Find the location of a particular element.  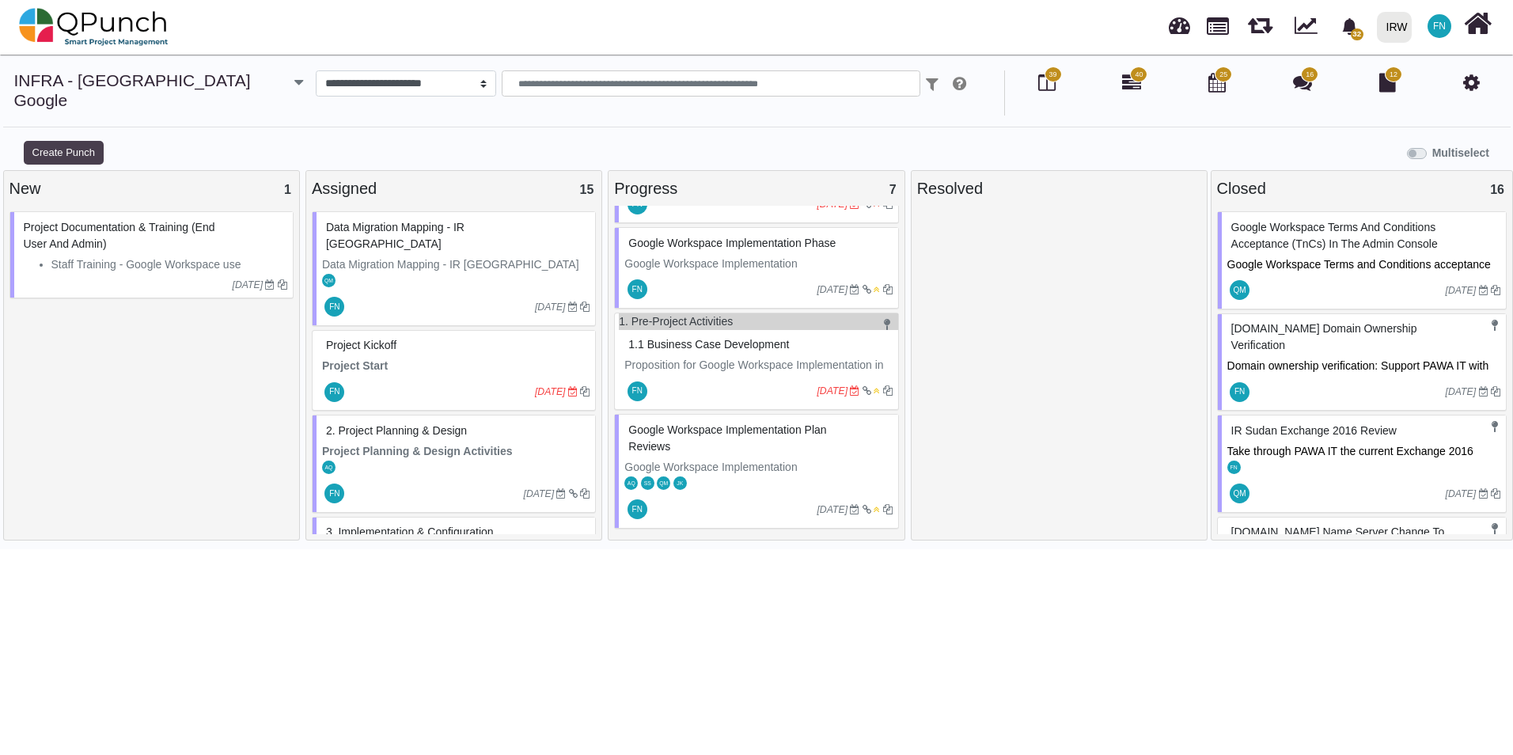

span: 32 is located at coordinates (1357, 34).